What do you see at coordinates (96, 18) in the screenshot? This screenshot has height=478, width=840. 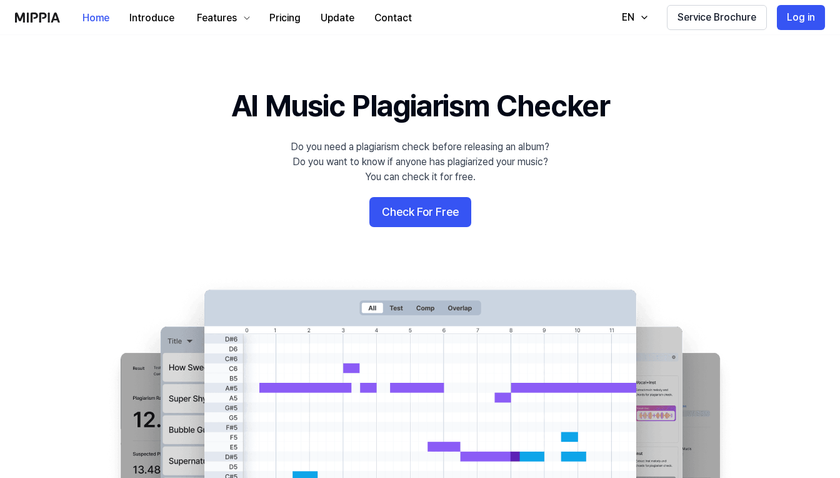 I see `button: Home` at bounding box center [96, 18].